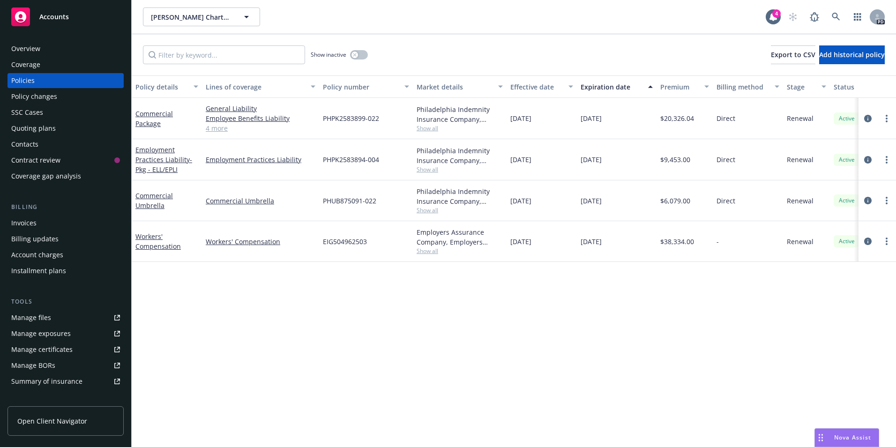 This screenshot has width=896, height=447. Describe the element at coordinates (66, 97) in the screenshot. I see `a: Policy changes` at that location.